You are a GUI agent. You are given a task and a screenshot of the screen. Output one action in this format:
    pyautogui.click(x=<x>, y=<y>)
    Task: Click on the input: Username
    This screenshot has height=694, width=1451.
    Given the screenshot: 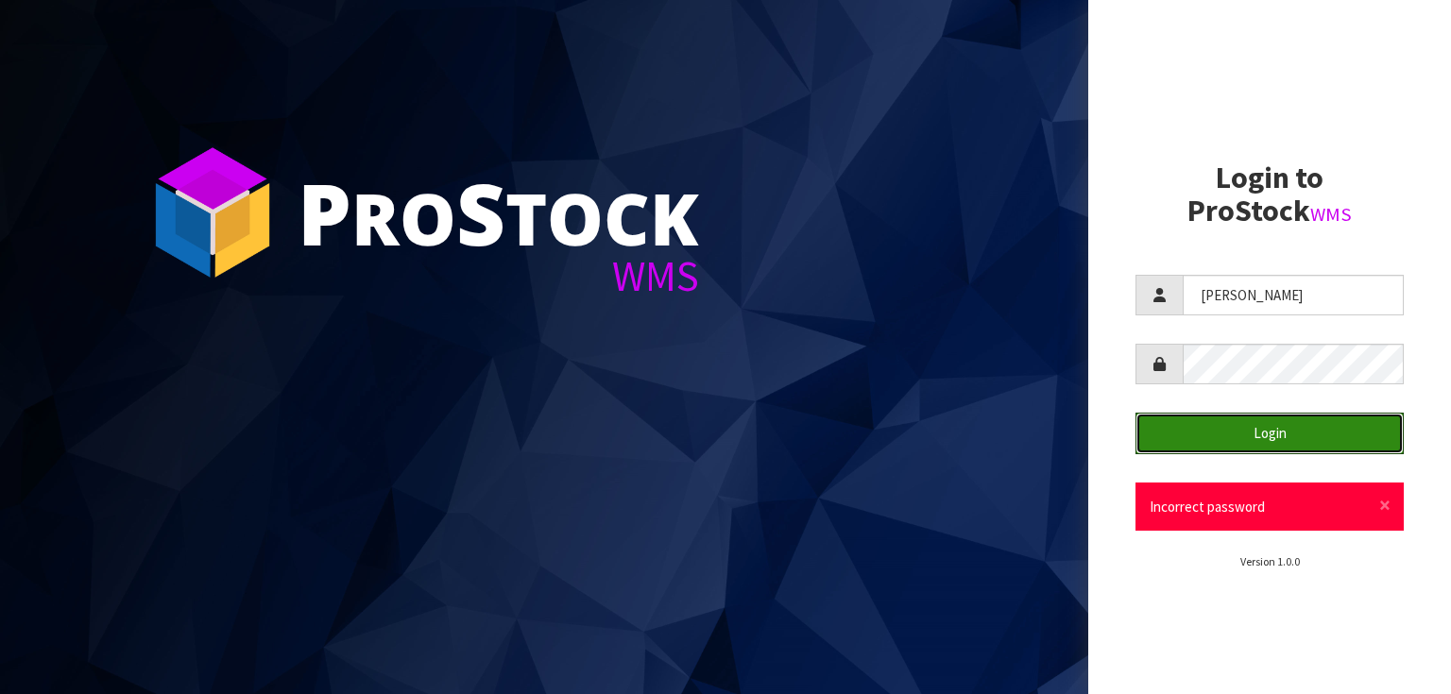 What is the action you would take?
    pyautogui.click(x=1293, y=295)
    